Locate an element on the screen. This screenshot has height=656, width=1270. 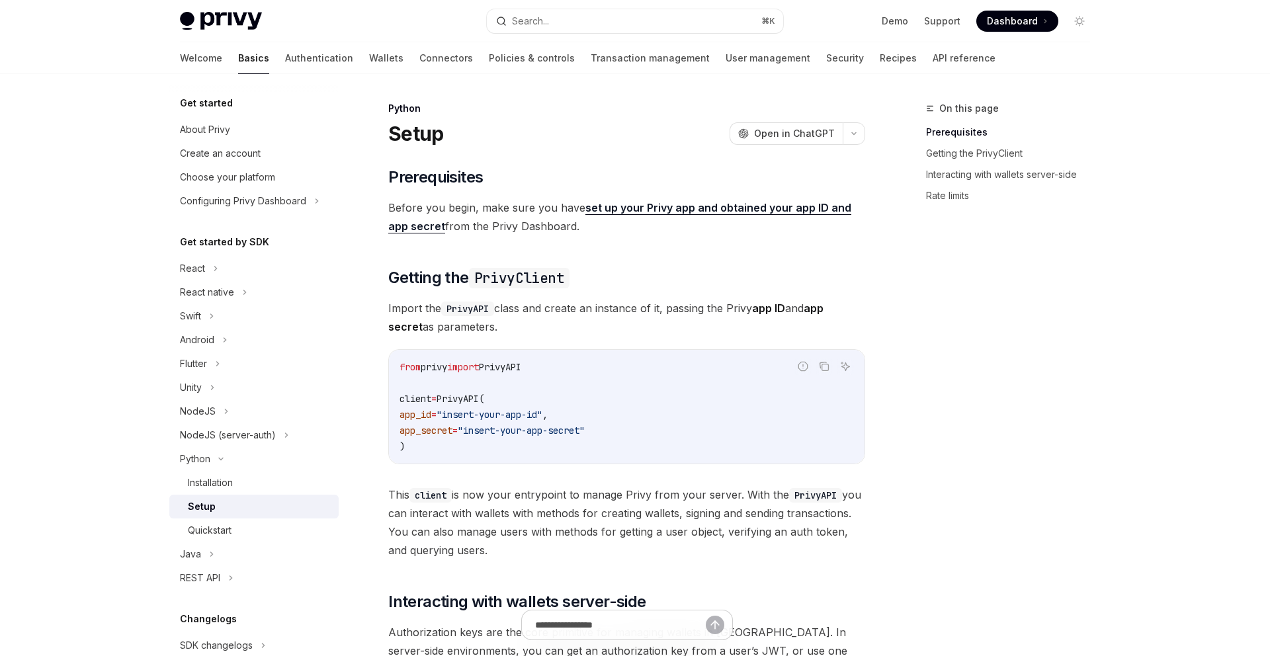
div: About Privy is located at coordinates (205, 130).